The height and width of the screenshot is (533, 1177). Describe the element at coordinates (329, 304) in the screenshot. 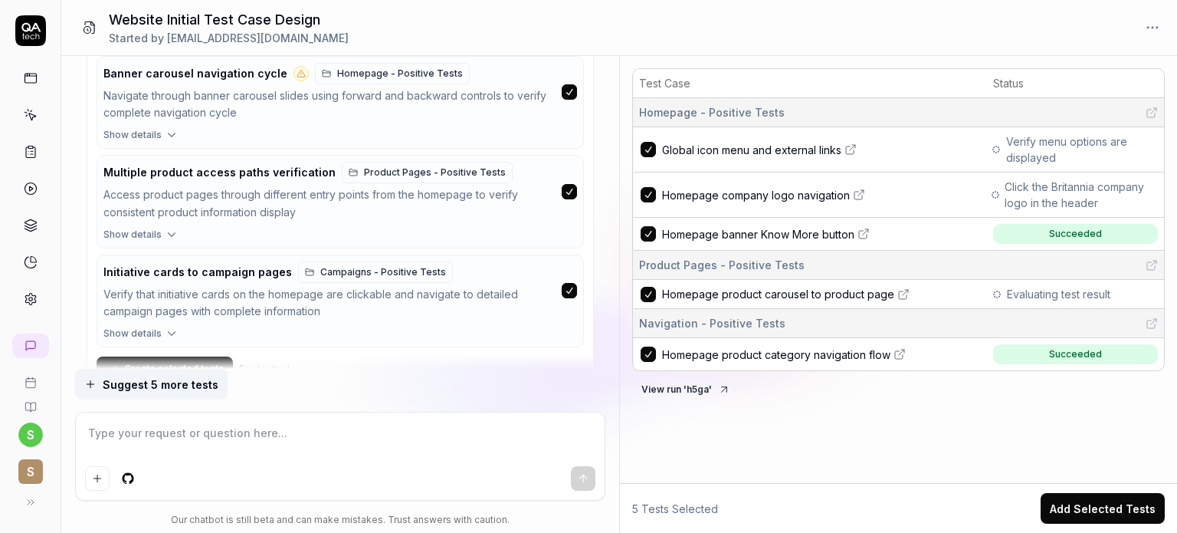

I see `div: Verify that initiative cards on the homepage are clickable and navigate to detailed campaign page...` at that location.